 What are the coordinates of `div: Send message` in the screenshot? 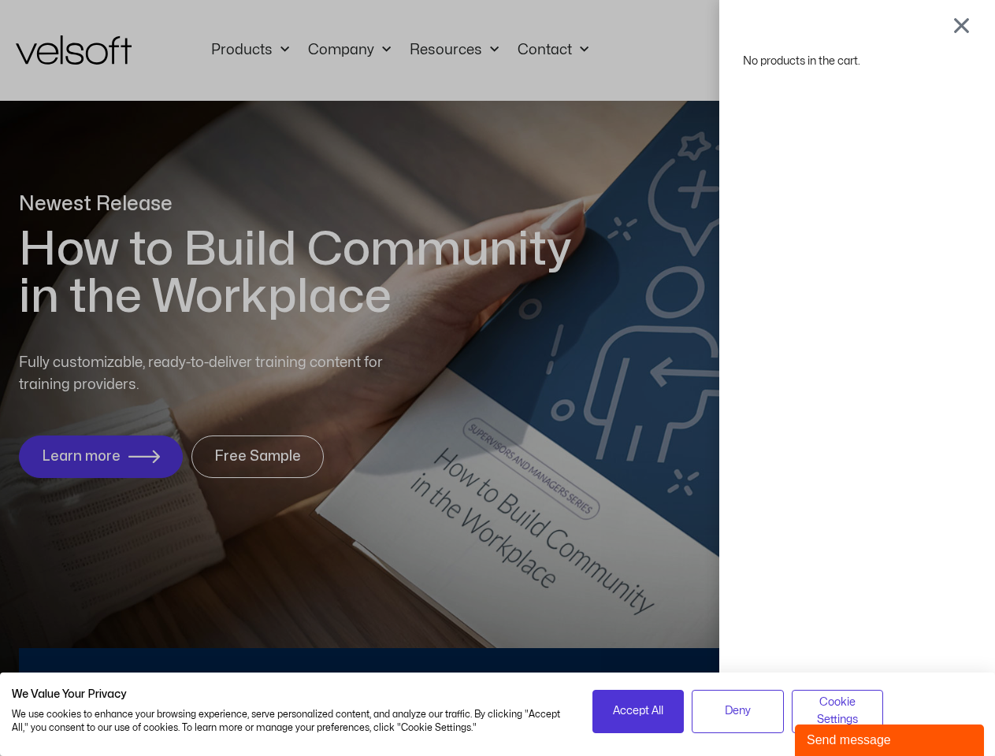 It's located at (95, 19).